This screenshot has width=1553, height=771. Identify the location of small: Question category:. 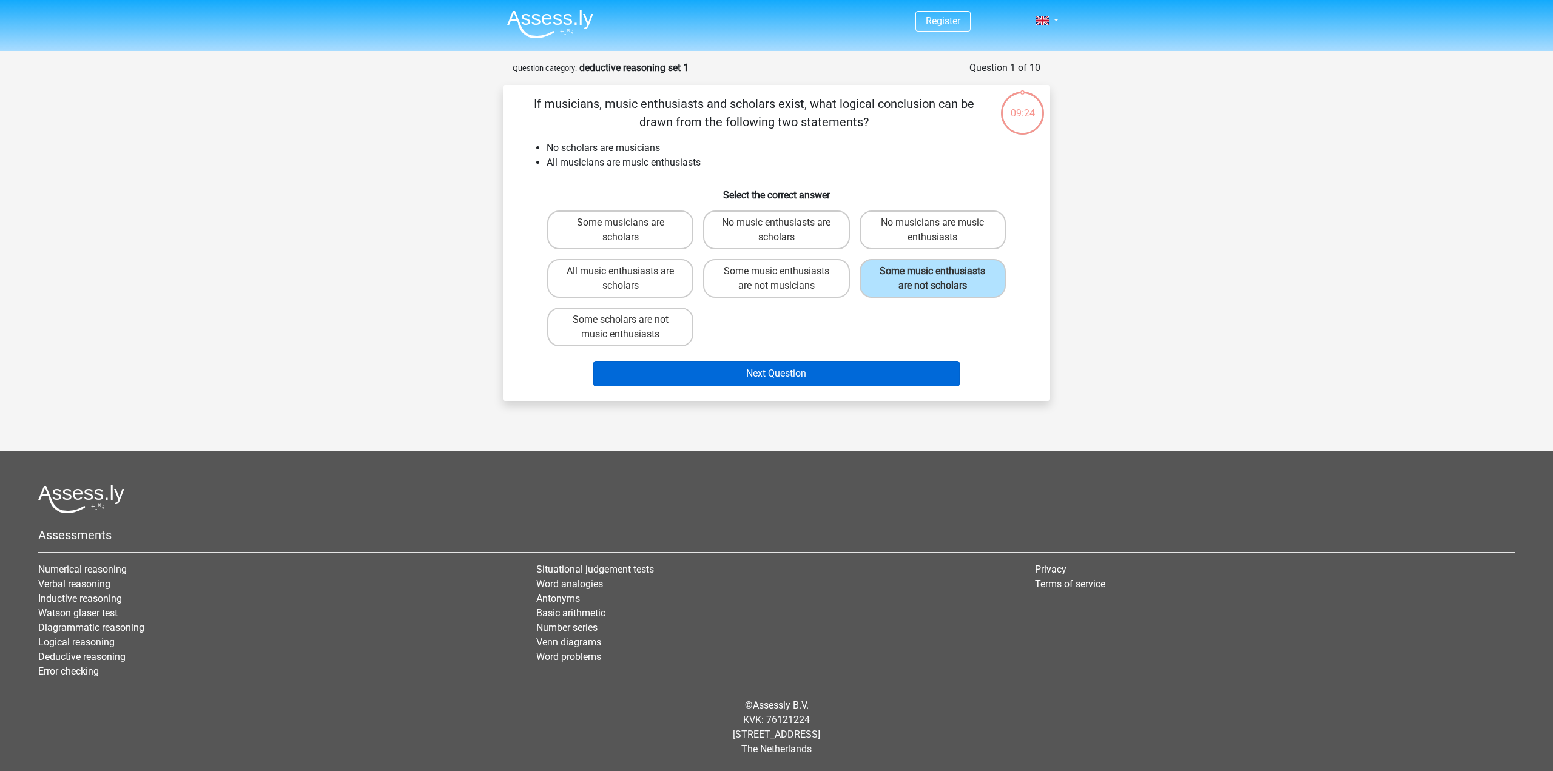
(545, 68).